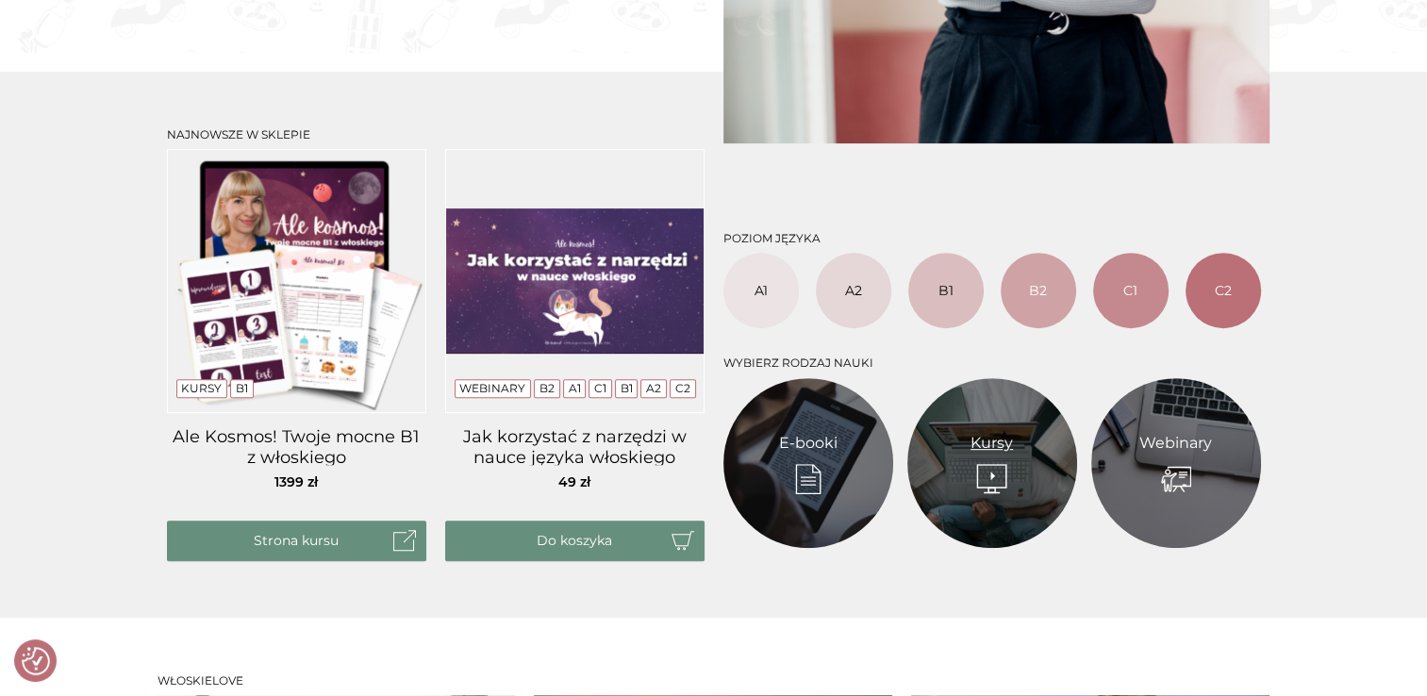 The image size is (1427, 696). I want to click on span: 49, so click(574, 482).